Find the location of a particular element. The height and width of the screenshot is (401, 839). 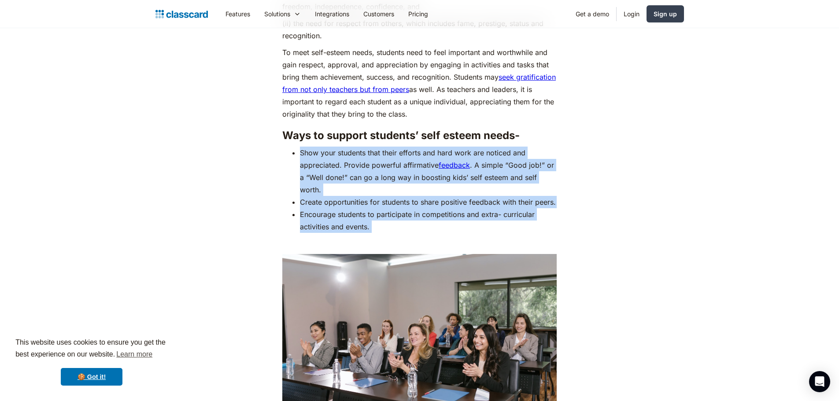

a: Login is located at coordinates (632, 14).